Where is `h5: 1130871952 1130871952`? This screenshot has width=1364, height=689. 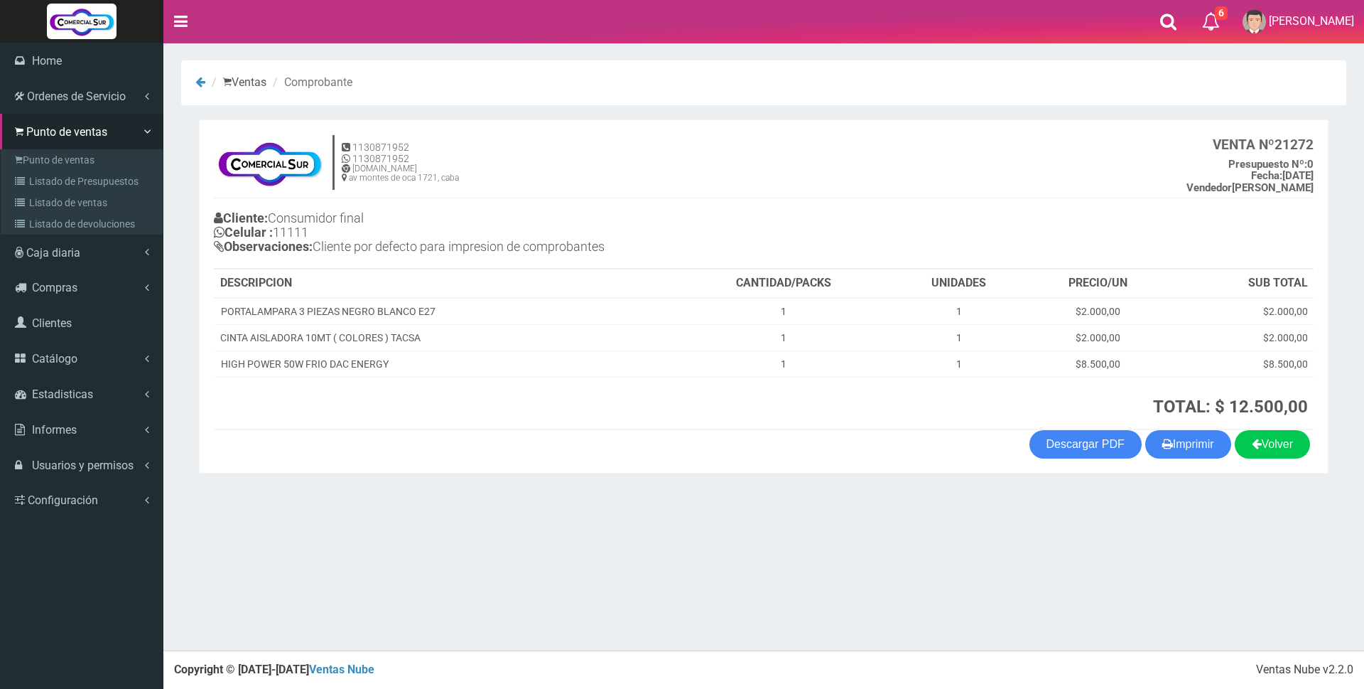 h5: 1130871952 1130871952 is located at coordinates (400, 153).